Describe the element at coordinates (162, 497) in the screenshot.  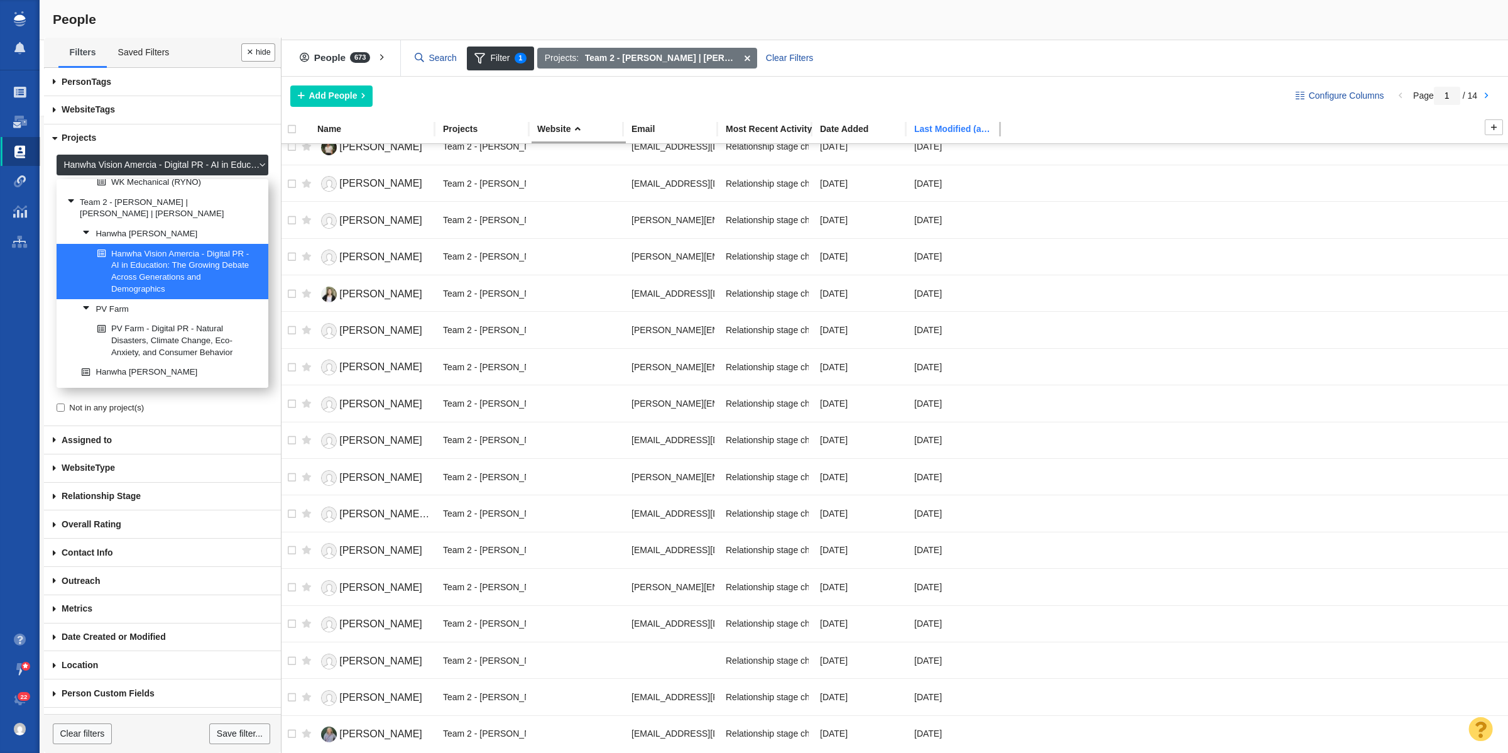
I see `a: Relationship Stage` at that location.